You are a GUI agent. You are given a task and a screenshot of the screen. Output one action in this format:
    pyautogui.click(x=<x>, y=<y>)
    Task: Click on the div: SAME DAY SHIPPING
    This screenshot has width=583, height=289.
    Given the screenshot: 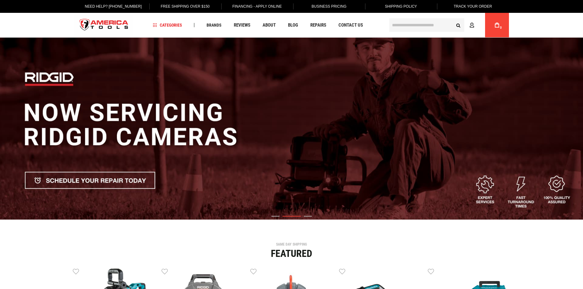 What is the action you would take?
    pyautogui.click(x=292, y=245)
    